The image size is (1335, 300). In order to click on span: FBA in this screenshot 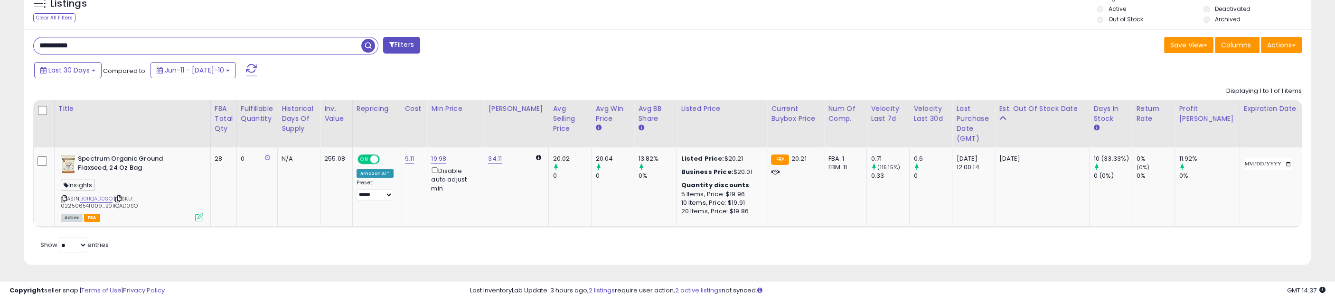, I will do `click(92, 218)`.